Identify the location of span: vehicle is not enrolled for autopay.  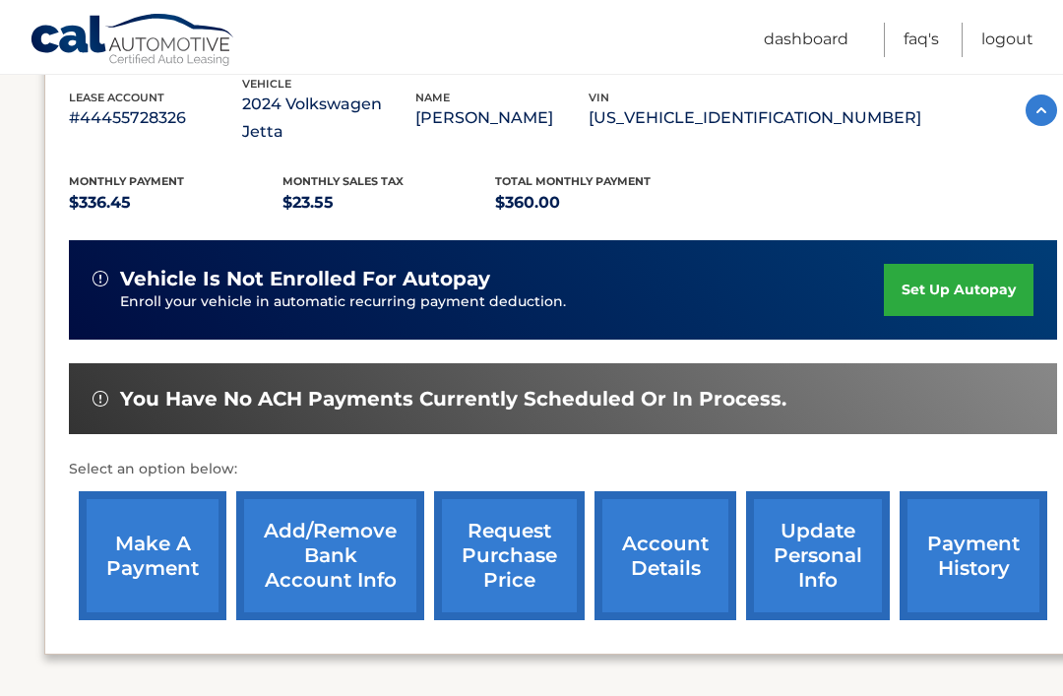
(305, 278).